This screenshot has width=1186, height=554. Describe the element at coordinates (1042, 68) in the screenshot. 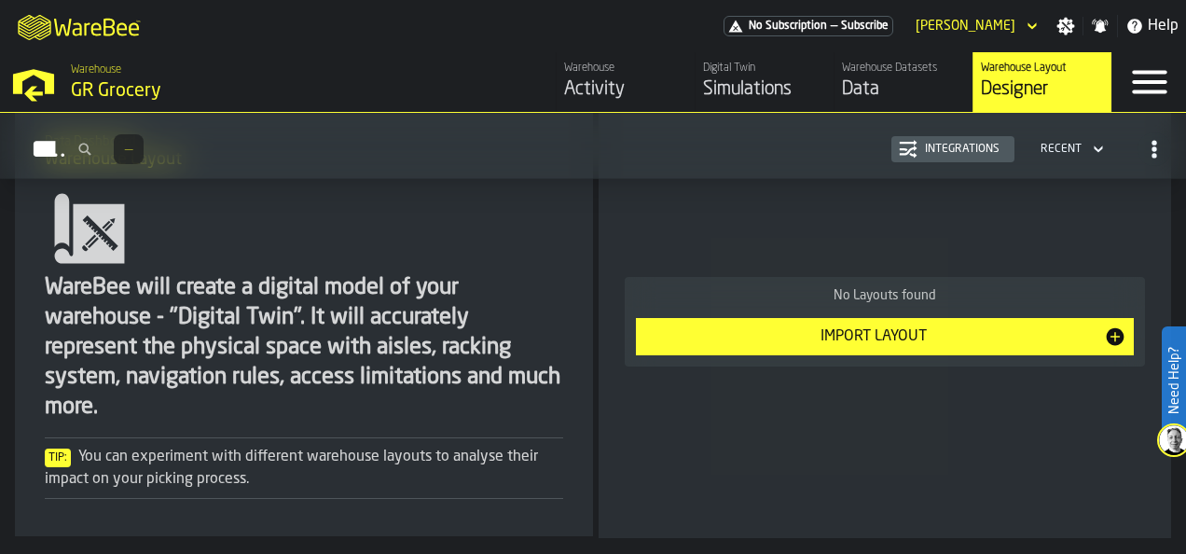

I see `div: Warehouse Layout` at that location.